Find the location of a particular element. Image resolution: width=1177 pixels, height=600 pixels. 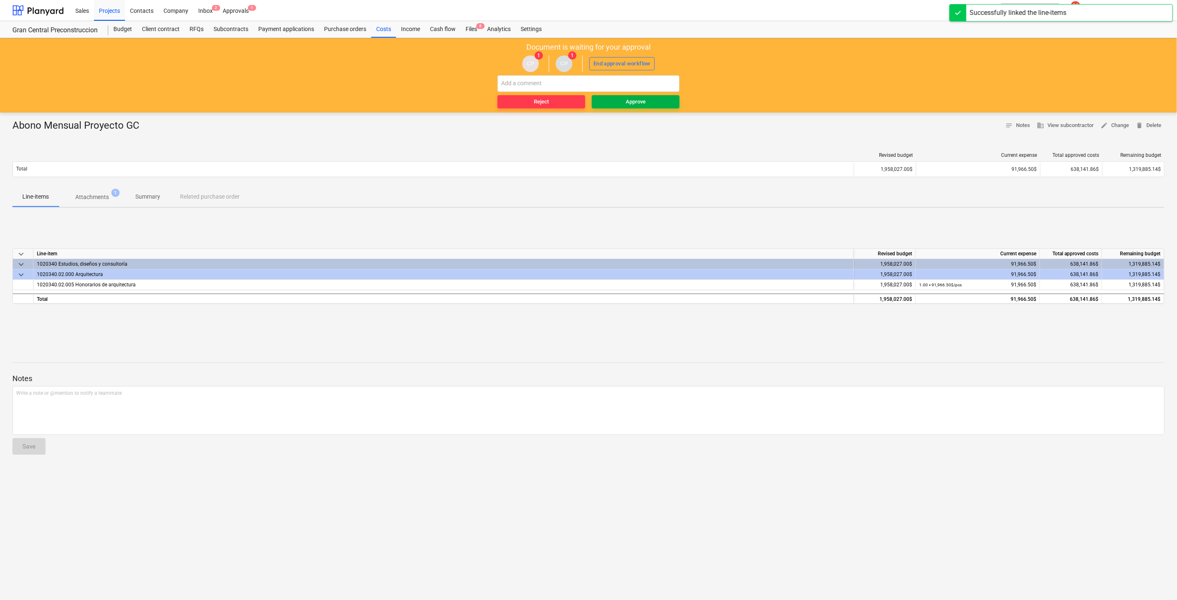

div: Cash flow is located at coordinates (443, 29).